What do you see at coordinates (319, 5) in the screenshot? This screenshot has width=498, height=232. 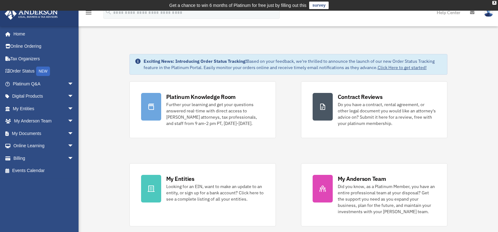 I see `a: survey` at bounding box center [319, 5].